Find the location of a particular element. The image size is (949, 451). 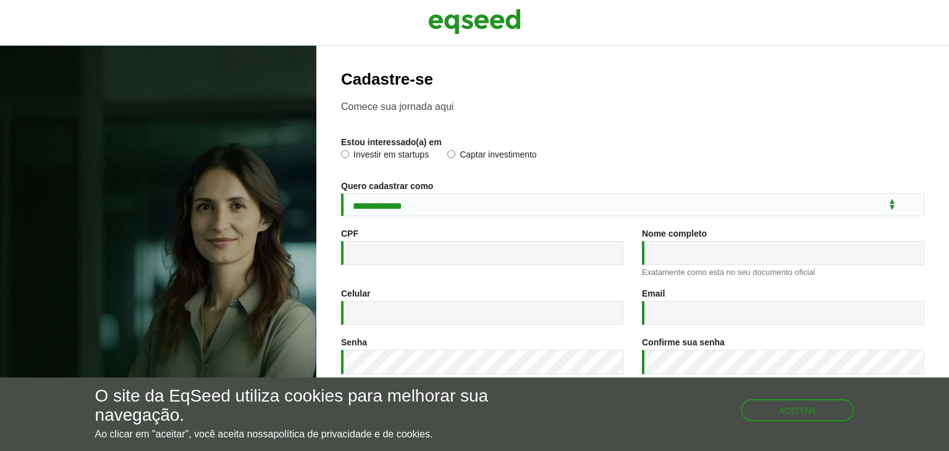

label: Nome completo is located at coordinates (674, 234).